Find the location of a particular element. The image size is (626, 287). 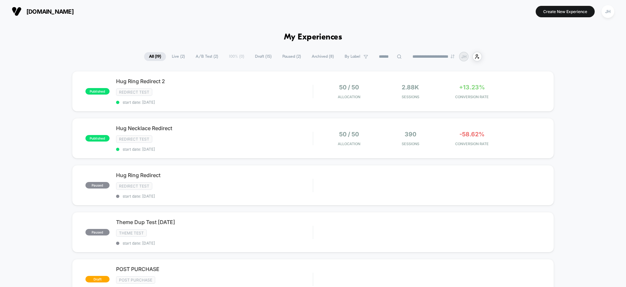

span: Hug Ring Redirect is located at coordinates (214, 175).